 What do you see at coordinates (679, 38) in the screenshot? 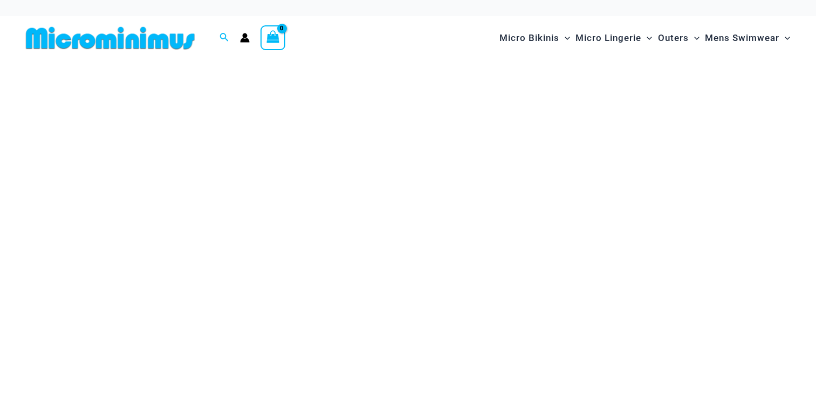
I see `a: OutersMenu ToggleMenu Toggle` at bounding box center [679, 38].